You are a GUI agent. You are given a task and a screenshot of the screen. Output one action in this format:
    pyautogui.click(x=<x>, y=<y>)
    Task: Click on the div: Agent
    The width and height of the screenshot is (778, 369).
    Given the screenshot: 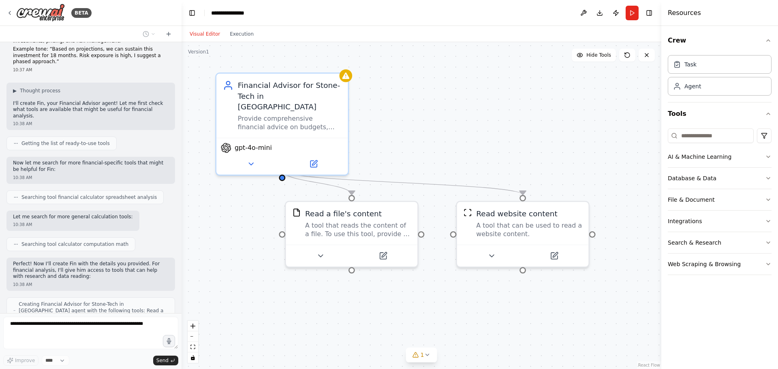 What is the action you would take?
    pyautogui.click(x=692, y=86)
    